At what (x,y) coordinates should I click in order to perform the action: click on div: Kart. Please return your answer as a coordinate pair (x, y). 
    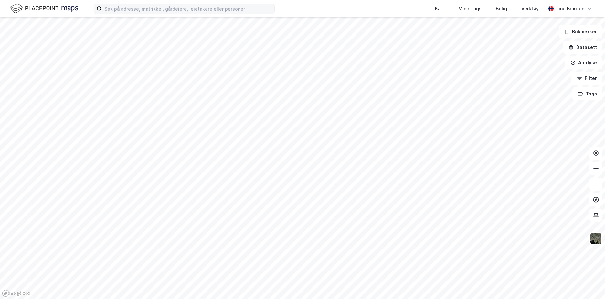
    Looking at the image, I should click on (439, 9).